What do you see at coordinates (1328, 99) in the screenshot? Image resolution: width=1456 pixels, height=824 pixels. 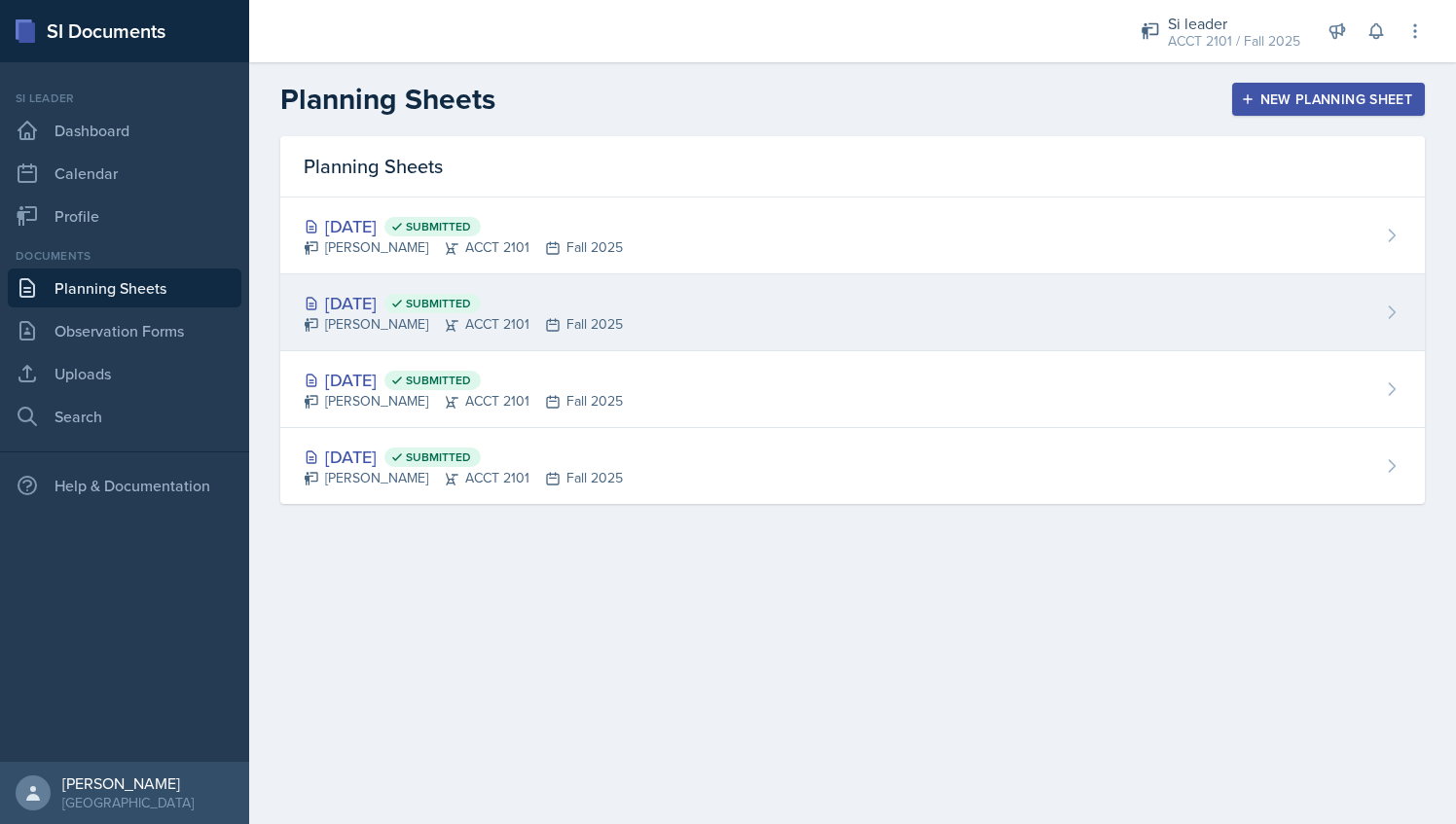 I see `div: New Planning Sheet` at bounding box center [1328, 99].